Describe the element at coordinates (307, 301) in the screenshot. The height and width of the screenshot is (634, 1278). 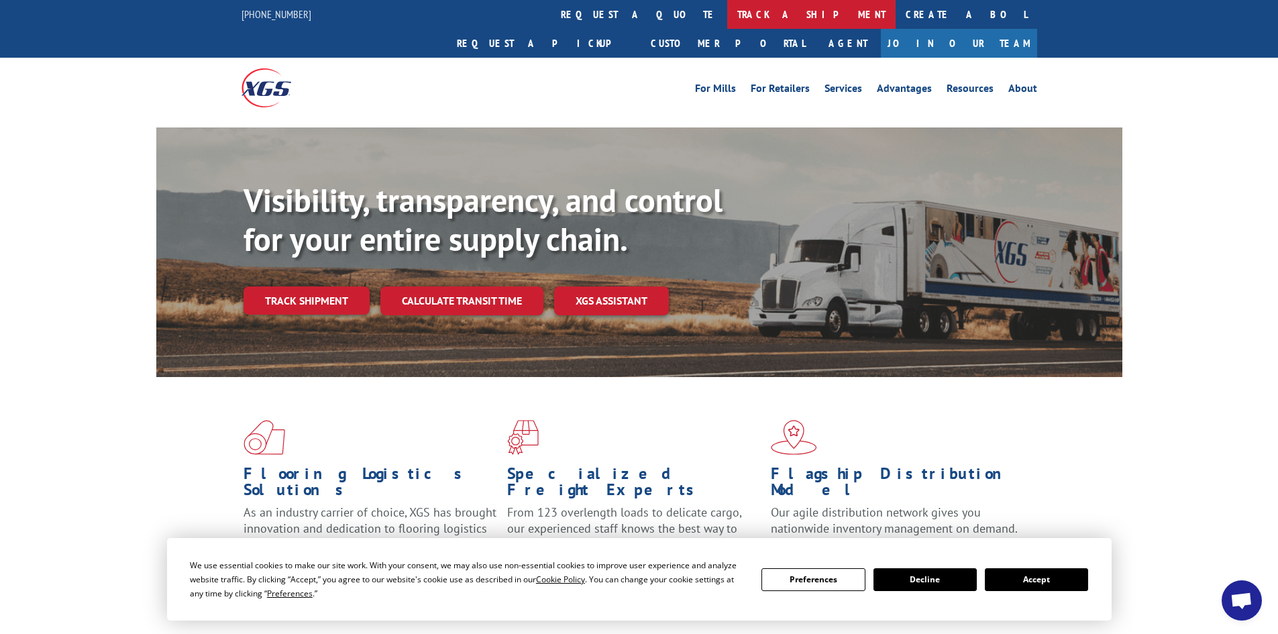
I see `a: Track shipment` at that location.